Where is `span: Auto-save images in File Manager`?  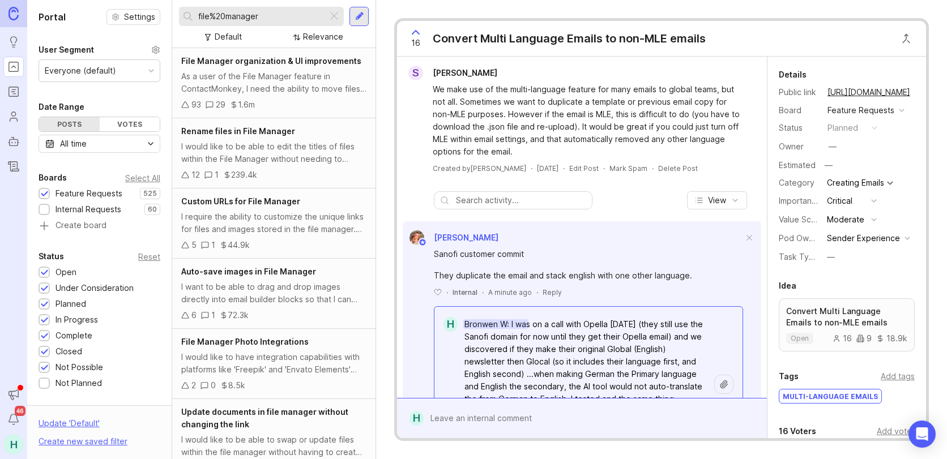 span: Auto-save images in File Manager is located at coordinates (249, 271).